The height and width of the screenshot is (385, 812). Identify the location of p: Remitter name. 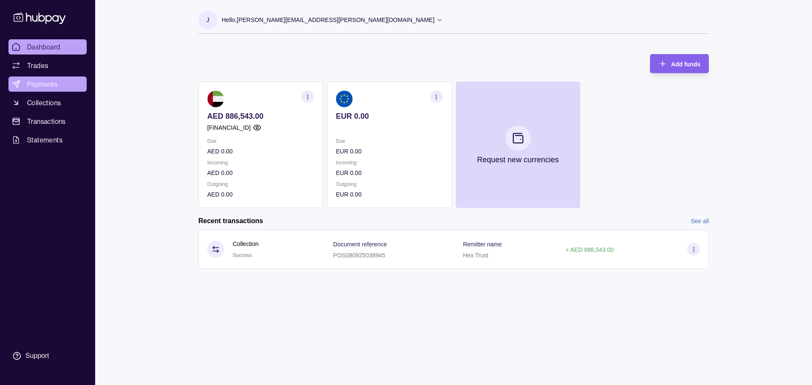
(483, 245).